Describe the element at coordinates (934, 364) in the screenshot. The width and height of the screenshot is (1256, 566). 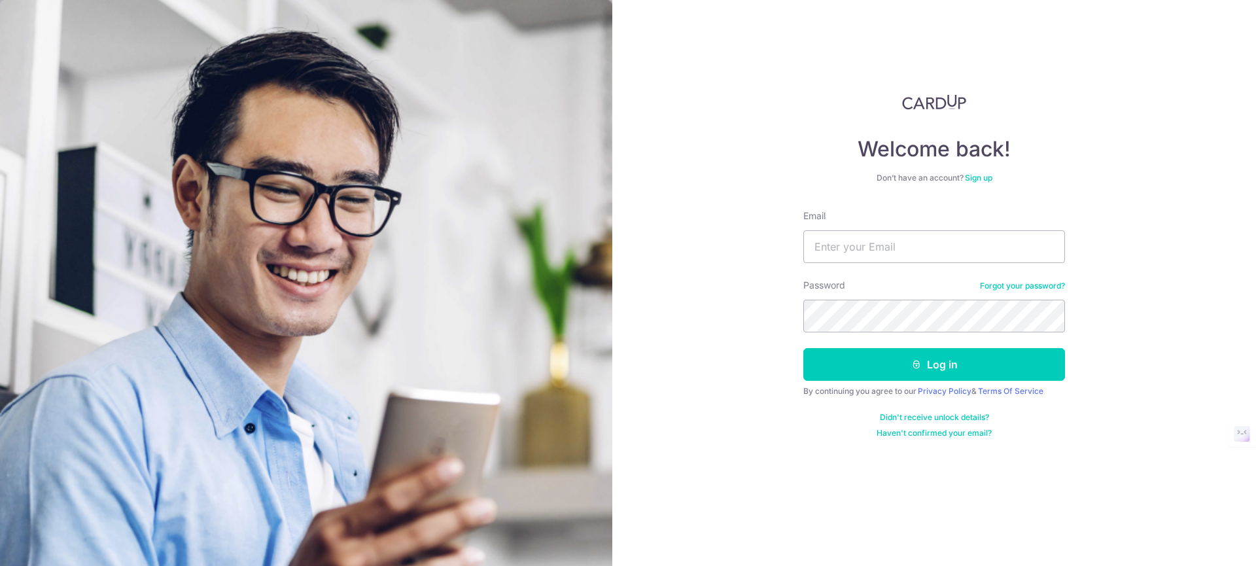
I see `button: Log in` at that location.